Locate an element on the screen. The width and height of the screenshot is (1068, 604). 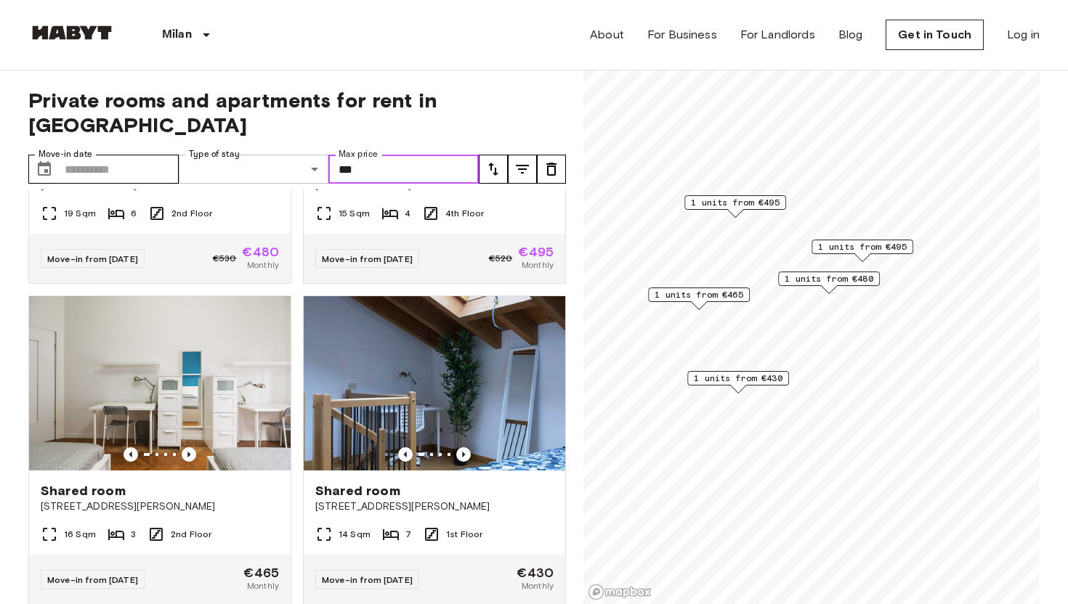
a: For Landlords is located at coordinates (777, 35).